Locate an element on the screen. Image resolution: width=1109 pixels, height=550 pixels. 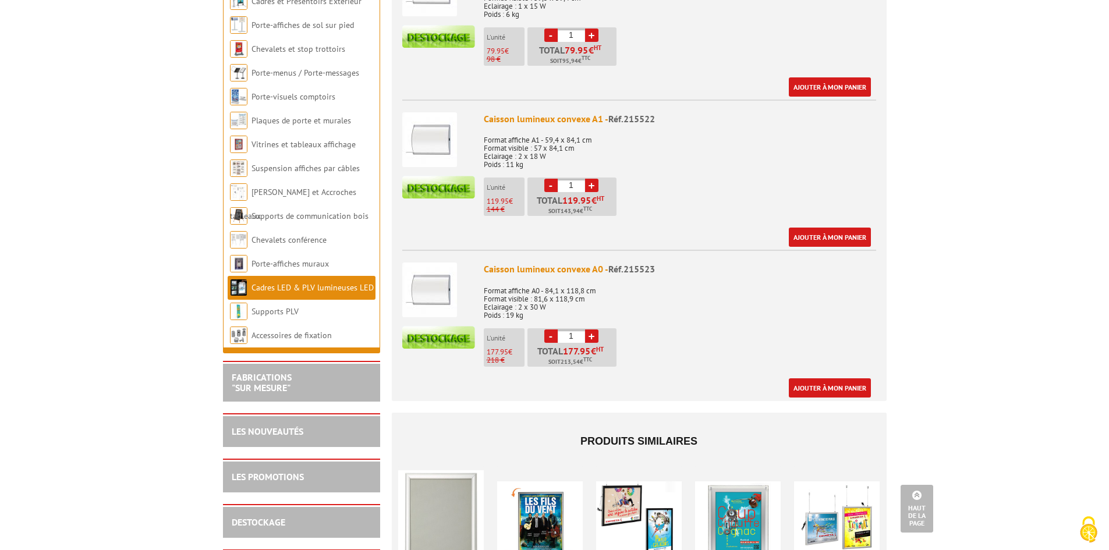
p: 218 € is located at coordinates (505, 360).